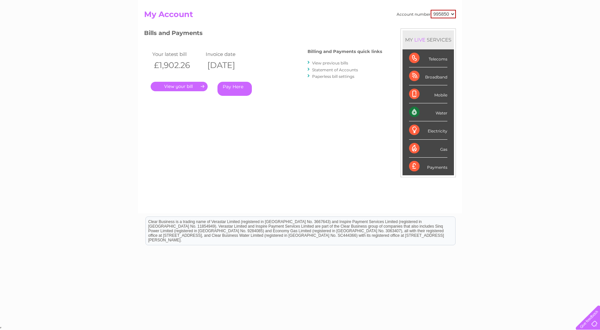 This screenshot has height=330, width=600. I want to click on div: Telecoms, so click(428, 58).